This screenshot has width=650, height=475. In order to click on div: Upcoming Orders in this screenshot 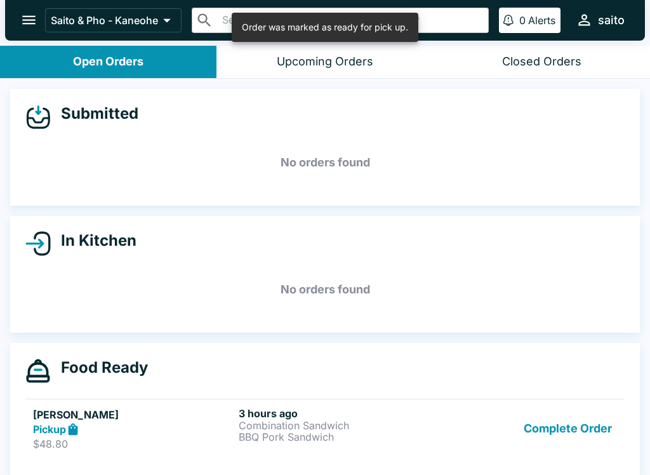, I will do `click(325, 62)`.